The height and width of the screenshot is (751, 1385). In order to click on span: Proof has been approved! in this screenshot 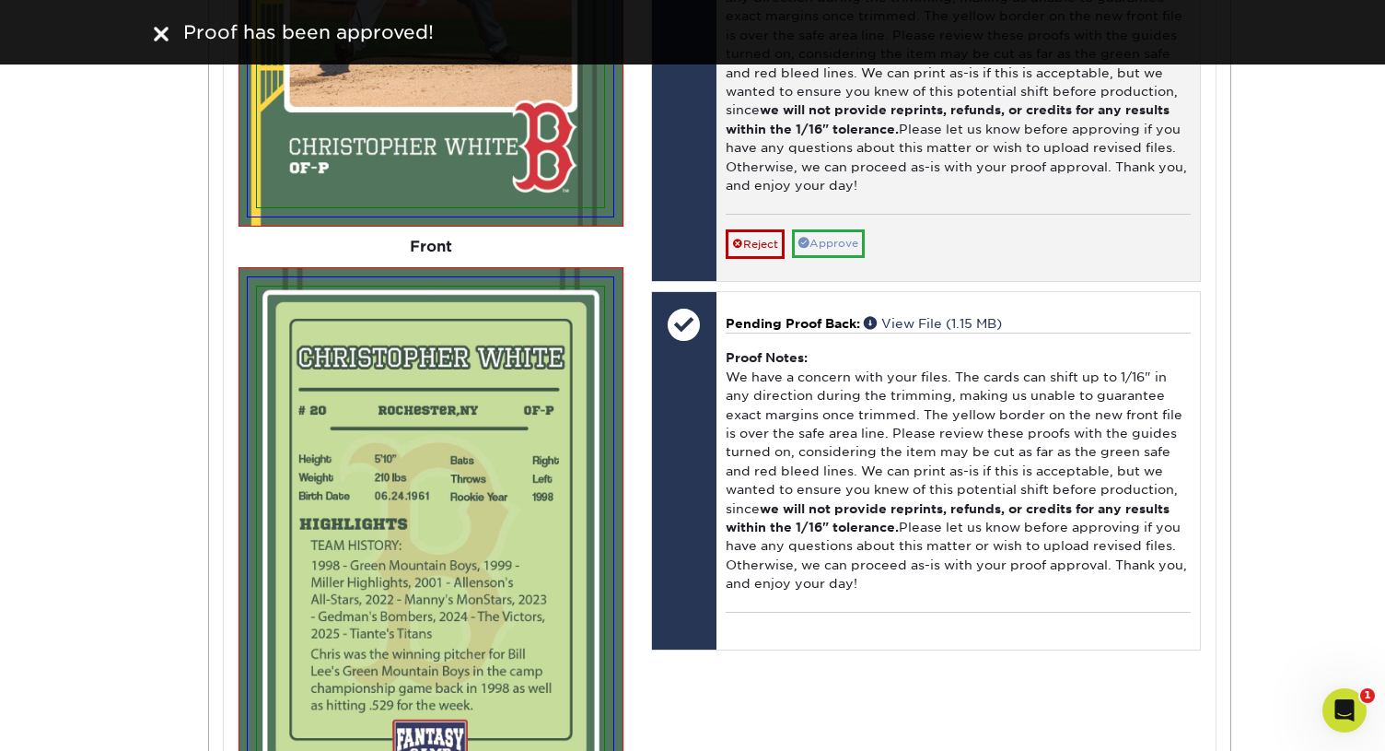, I will do `click(309, 32)`.